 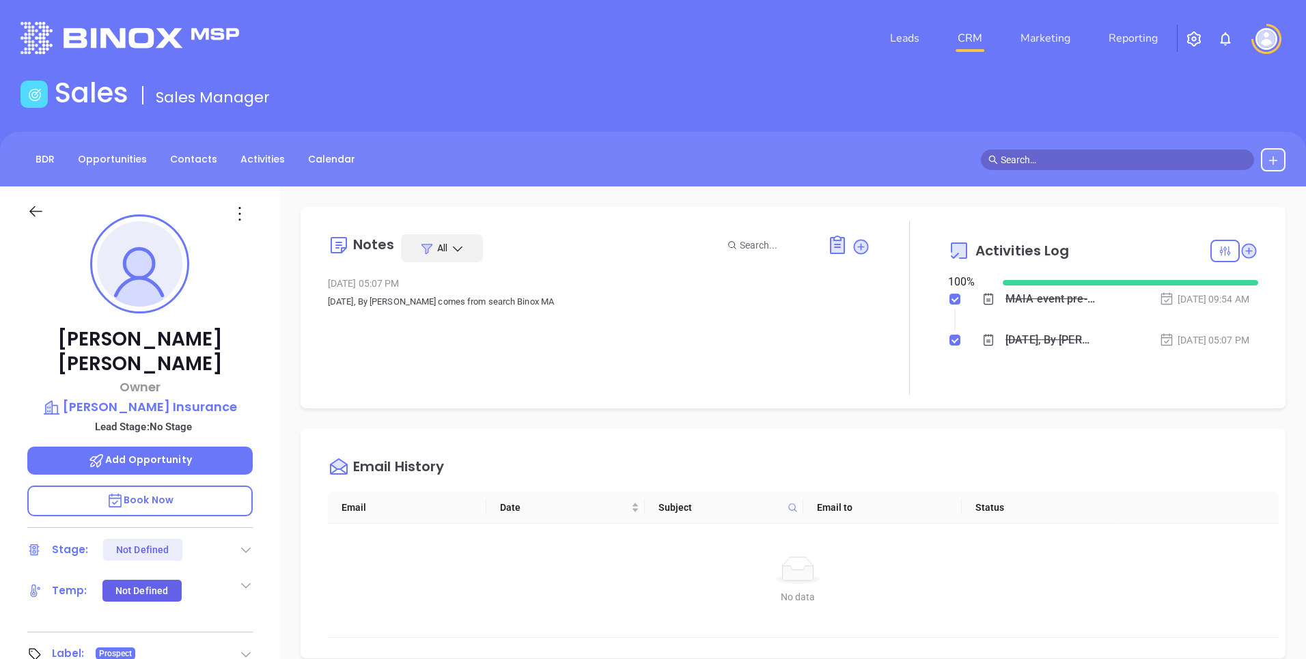 I want to click on p: Owner, so click(x=140, y=386).